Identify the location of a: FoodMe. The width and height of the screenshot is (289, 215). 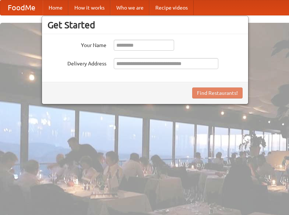
(21, 8).